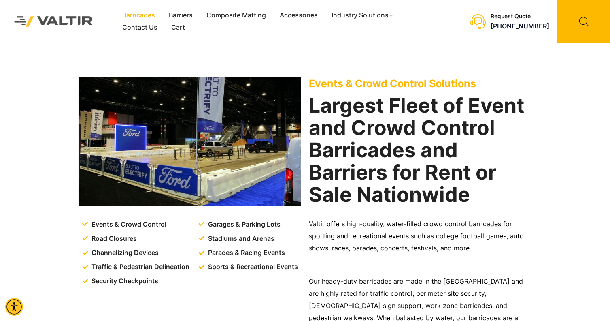  Describe the element at coordinates (53, 21) in the screenshot. I see `img: Valtir Rentals` at that location.